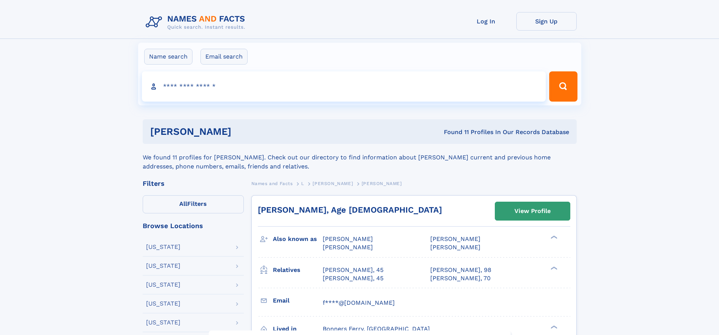  What do you see at coordinates (563, 86) in the screenshot?
I see `button: Search Button` at bounding box center [563, 86].